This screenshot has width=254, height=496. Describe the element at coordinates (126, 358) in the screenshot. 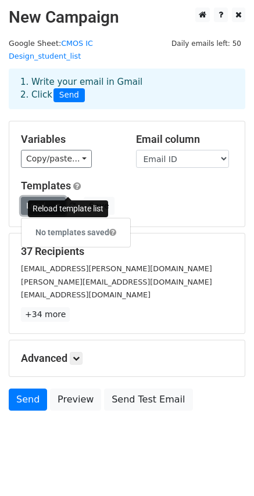

I see `h5: Advanced` at that location.